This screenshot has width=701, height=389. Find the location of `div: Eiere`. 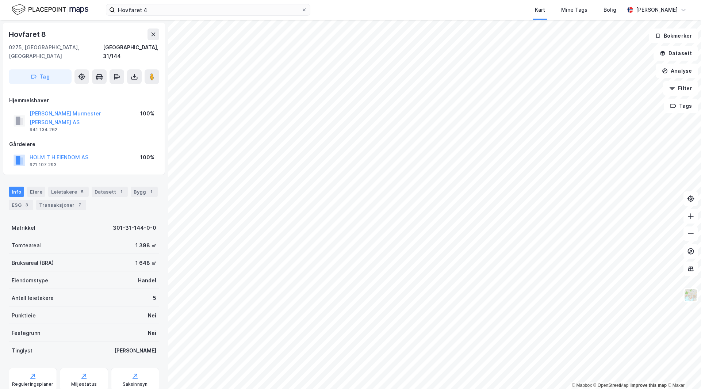

div: Eiere is located at coordinates (36, 192).